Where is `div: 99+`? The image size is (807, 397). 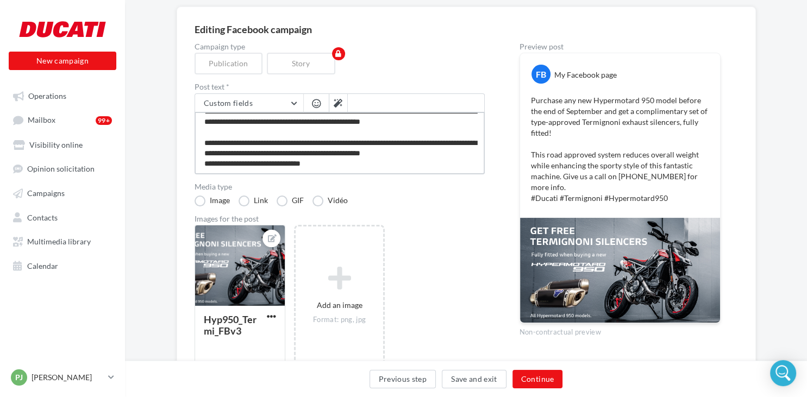 div: 99+ is located at coordinates (104, 121).